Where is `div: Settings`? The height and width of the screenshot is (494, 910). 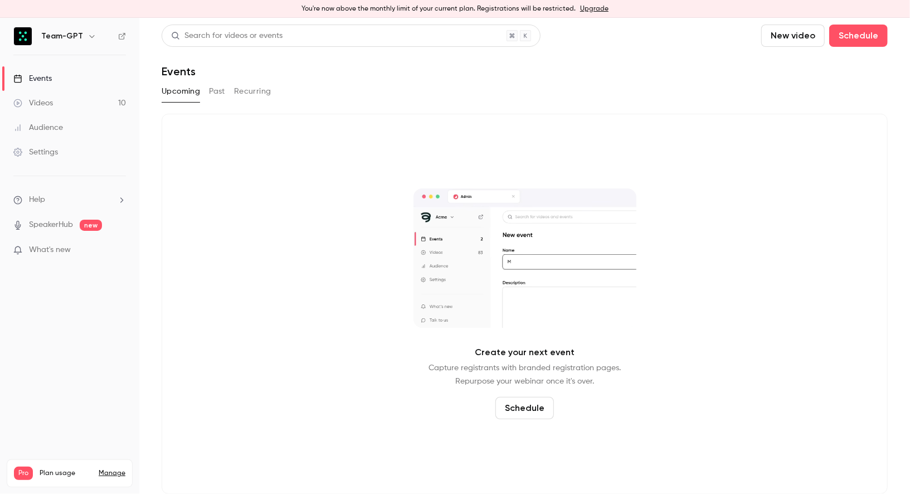
div: Settings is located at coordinates (36, 152).